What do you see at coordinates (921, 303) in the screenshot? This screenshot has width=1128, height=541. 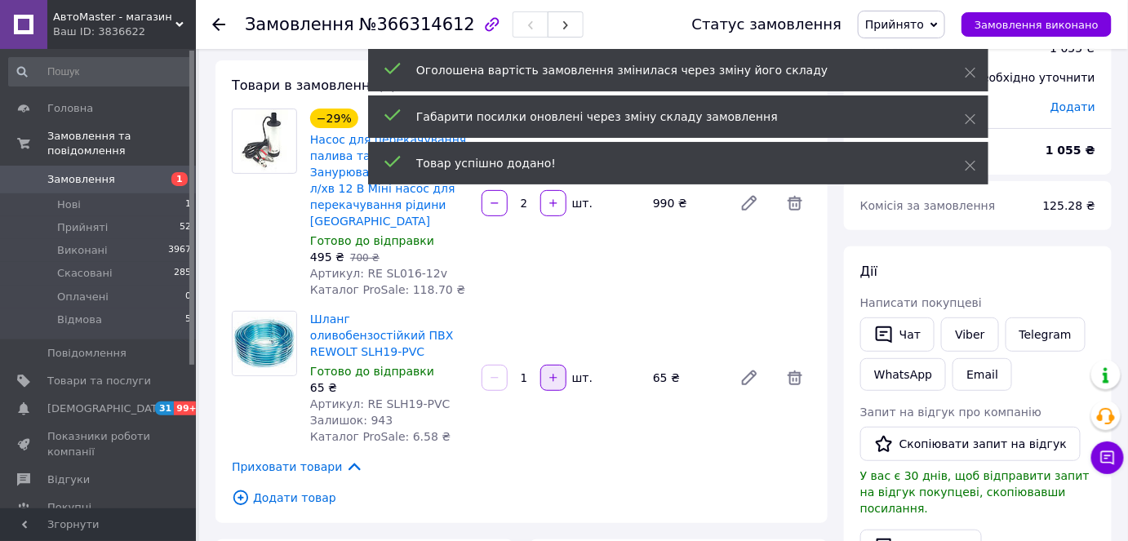 I see `span: Написати покупцеві` at bounding box center [921, 303].